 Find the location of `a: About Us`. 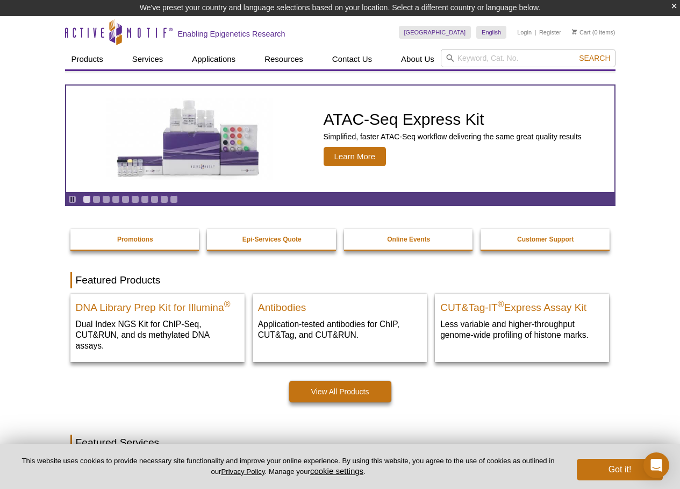

a: About Us is located at coordinates (418, 59).